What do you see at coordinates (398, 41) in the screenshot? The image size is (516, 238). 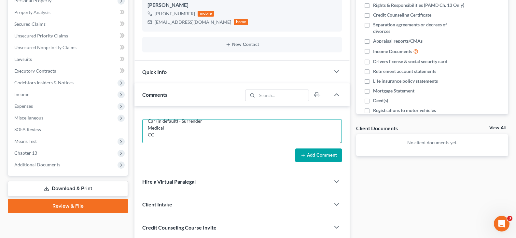 I see `span: Appraisal reports/CMAs` at bounding box center [398, 41].